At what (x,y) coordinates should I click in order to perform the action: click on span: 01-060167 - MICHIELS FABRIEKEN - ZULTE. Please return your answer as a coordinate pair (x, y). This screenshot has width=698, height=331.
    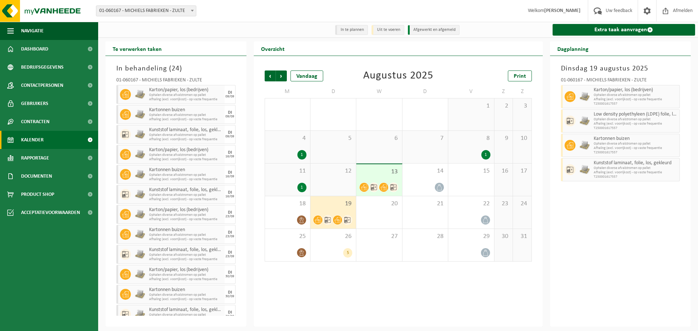
    Looking at the image, I should click on (146, 11).